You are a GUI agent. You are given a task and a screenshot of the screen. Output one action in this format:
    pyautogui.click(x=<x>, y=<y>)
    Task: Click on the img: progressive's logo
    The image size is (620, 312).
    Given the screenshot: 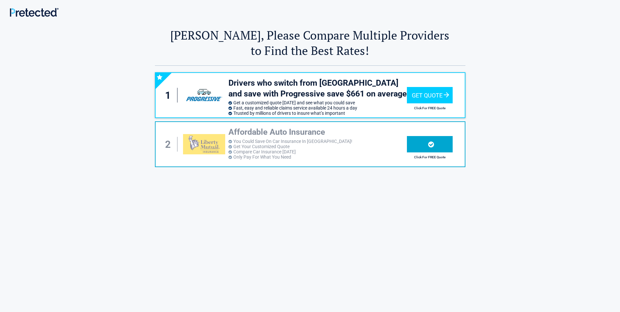 What is the action you would take?
    pyautogui.click(x=204, y=95)
    